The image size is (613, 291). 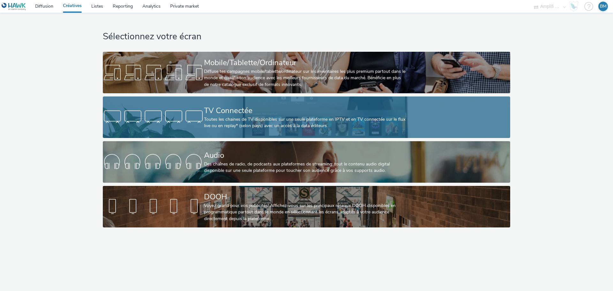 What do you see at coordinates (574, 6) in the screenshot?
I see `div: Hawk Academy` at bounding box center [574, 6].